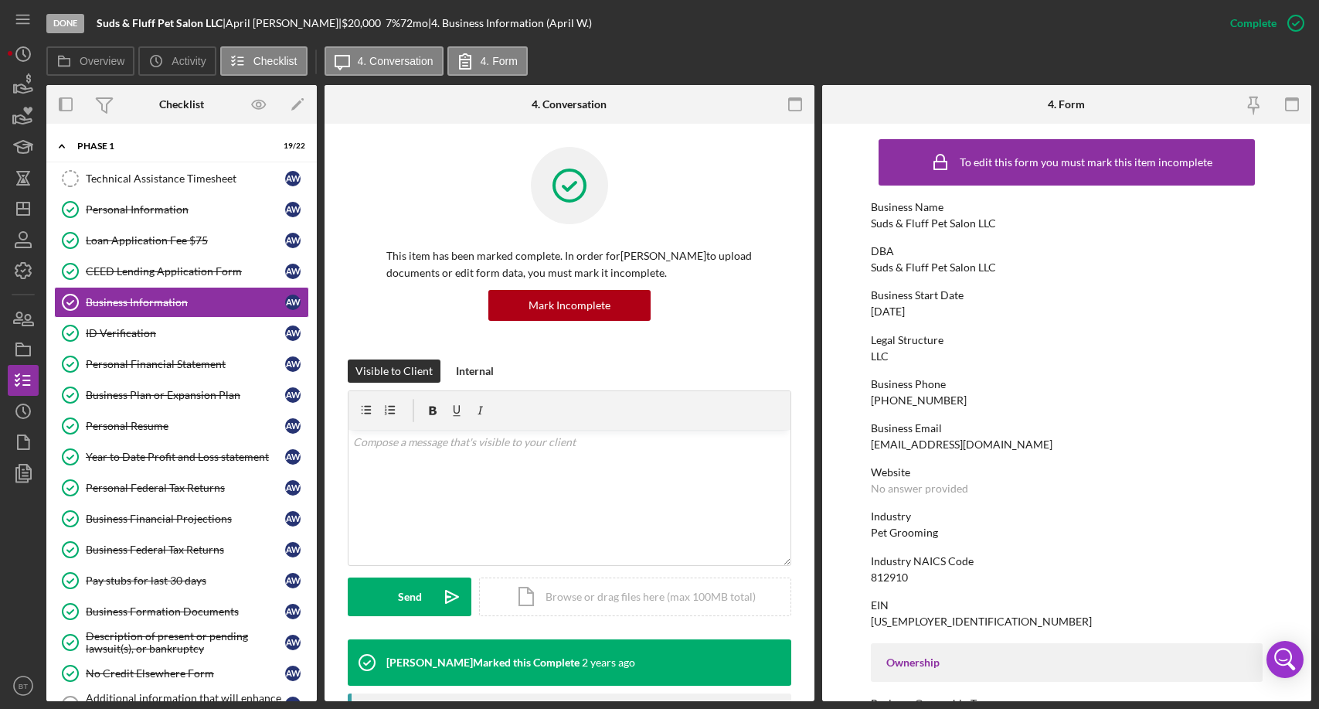 Image resolution: width=1319 pixels, height=709 pixels. Describe the element at coordinates (474, 371) in the screenshot. I see `button: Internal` at that location.